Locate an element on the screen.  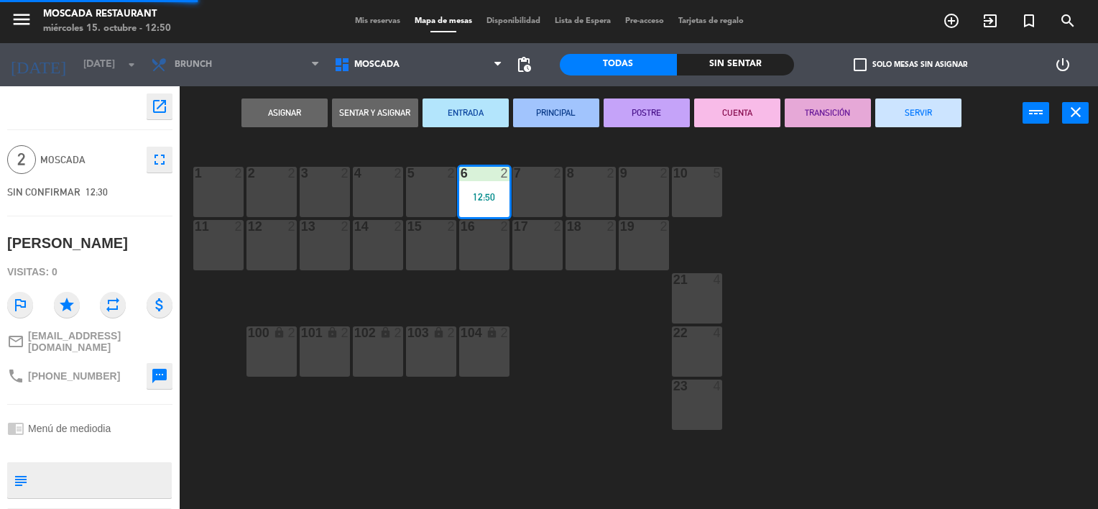
label: Solo mesas sin asignar is located at coordinates (910, 65).